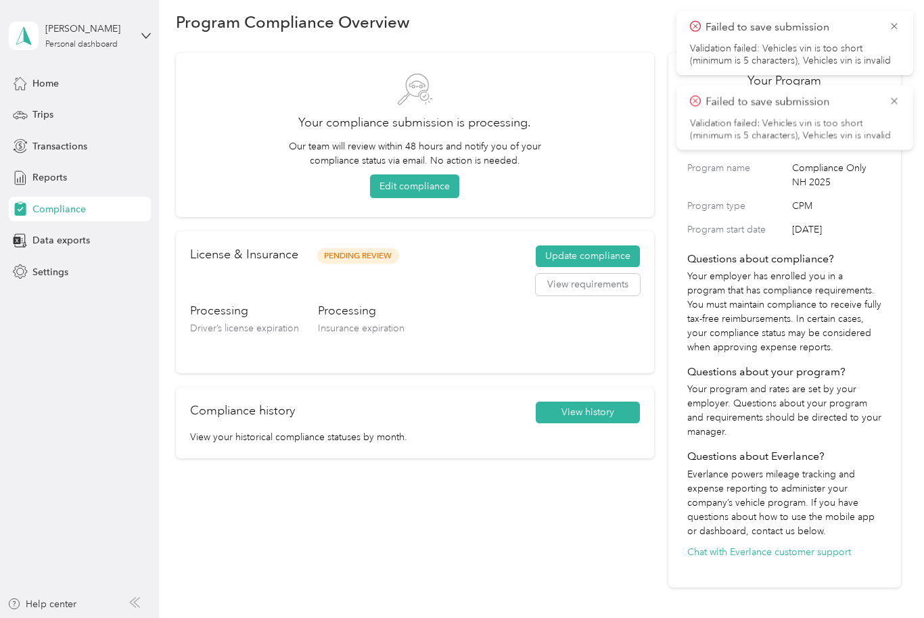 The width and height of the screenshot is (924, 618). I want to click on p: Your program and rates are set by your employer. Questions about your program and requirements sh..., so click(784, 410).